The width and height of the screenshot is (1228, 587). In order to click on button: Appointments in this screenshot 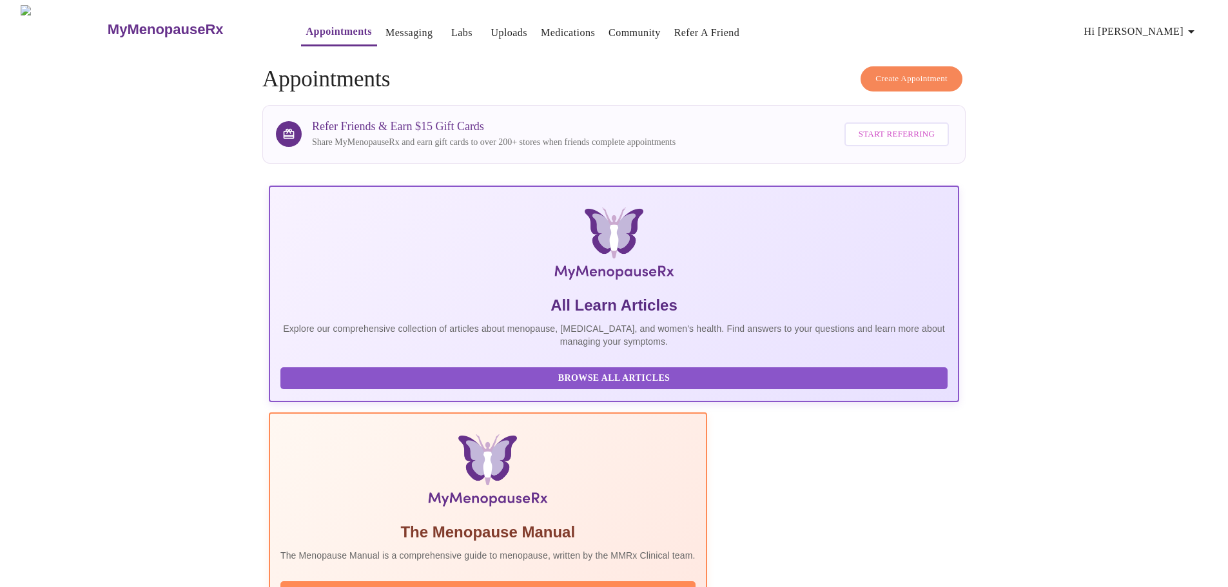, I will do `click(339, 32)`.